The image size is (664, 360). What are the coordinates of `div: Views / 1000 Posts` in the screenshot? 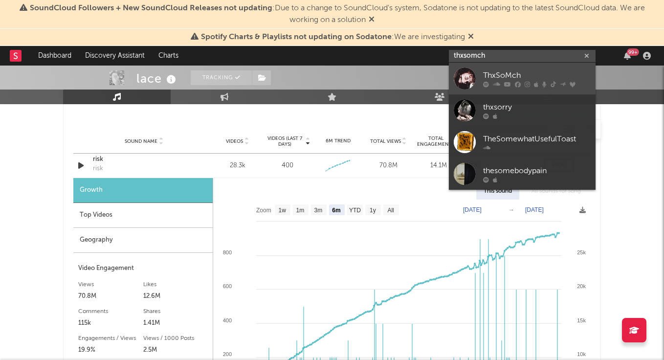 It's located at (176, 338).